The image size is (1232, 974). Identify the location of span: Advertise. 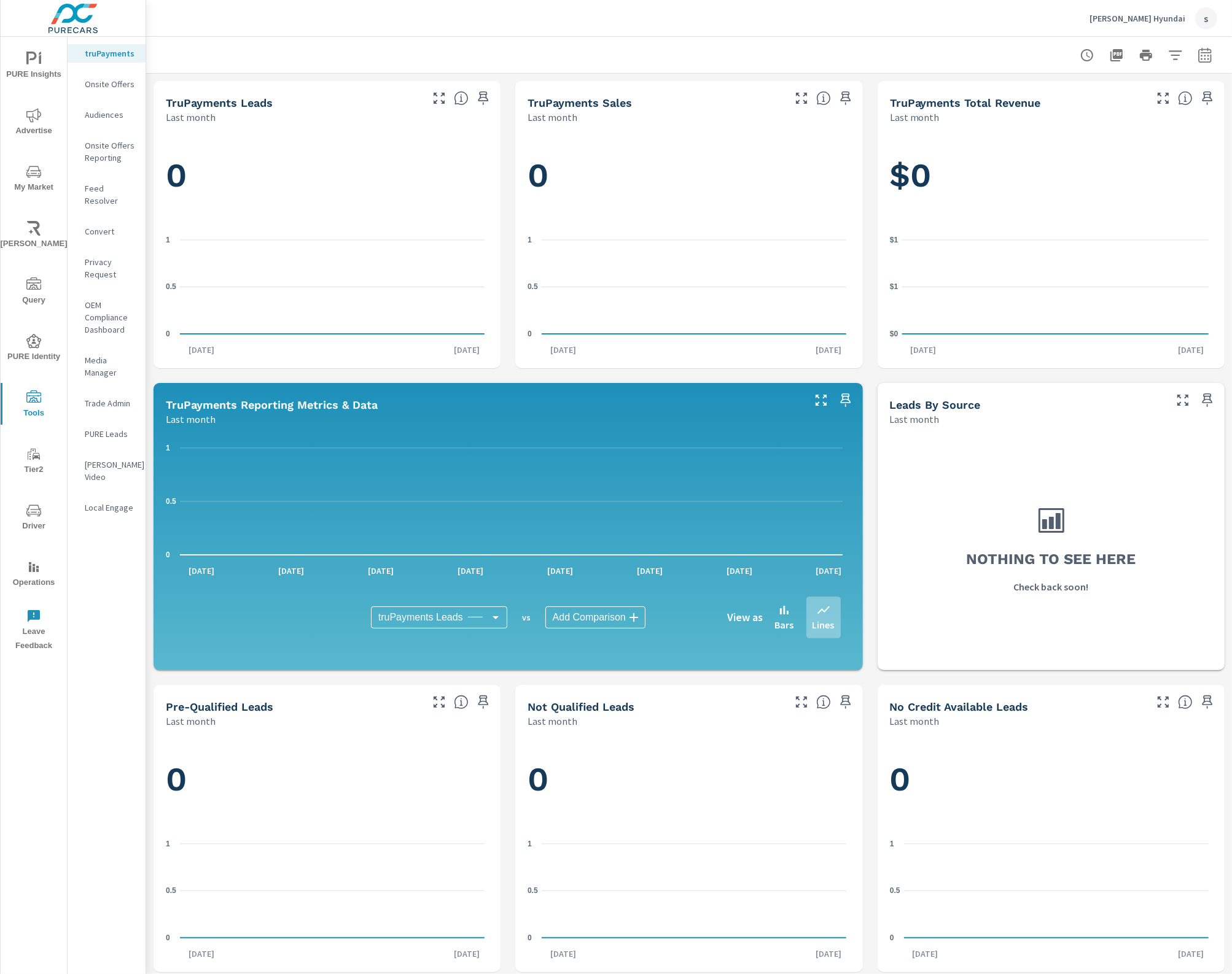
(33, 123).